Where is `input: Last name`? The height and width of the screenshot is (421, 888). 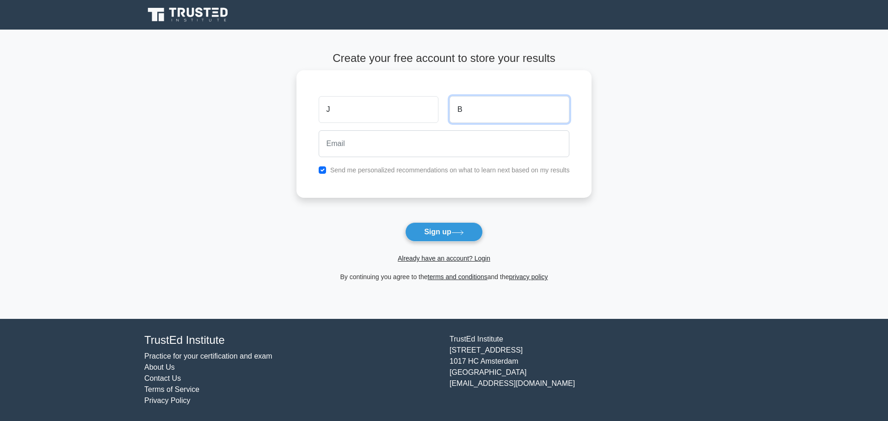
input: Last name is located at coordinates (509, 110).